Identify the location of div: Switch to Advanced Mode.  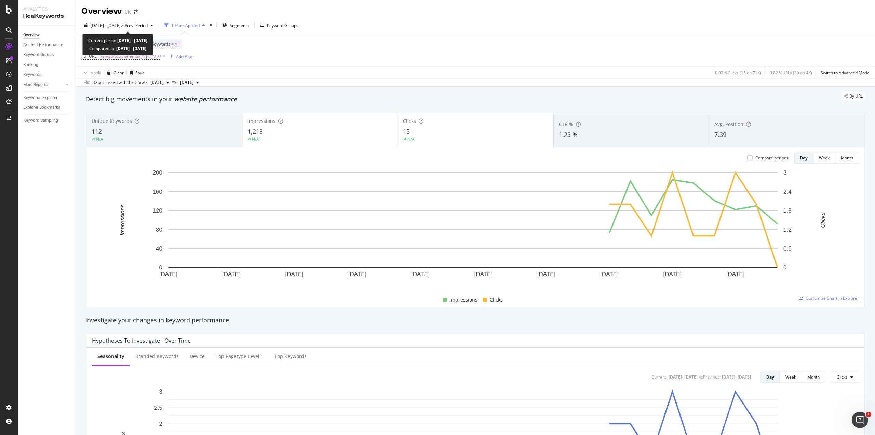
(845, 72).